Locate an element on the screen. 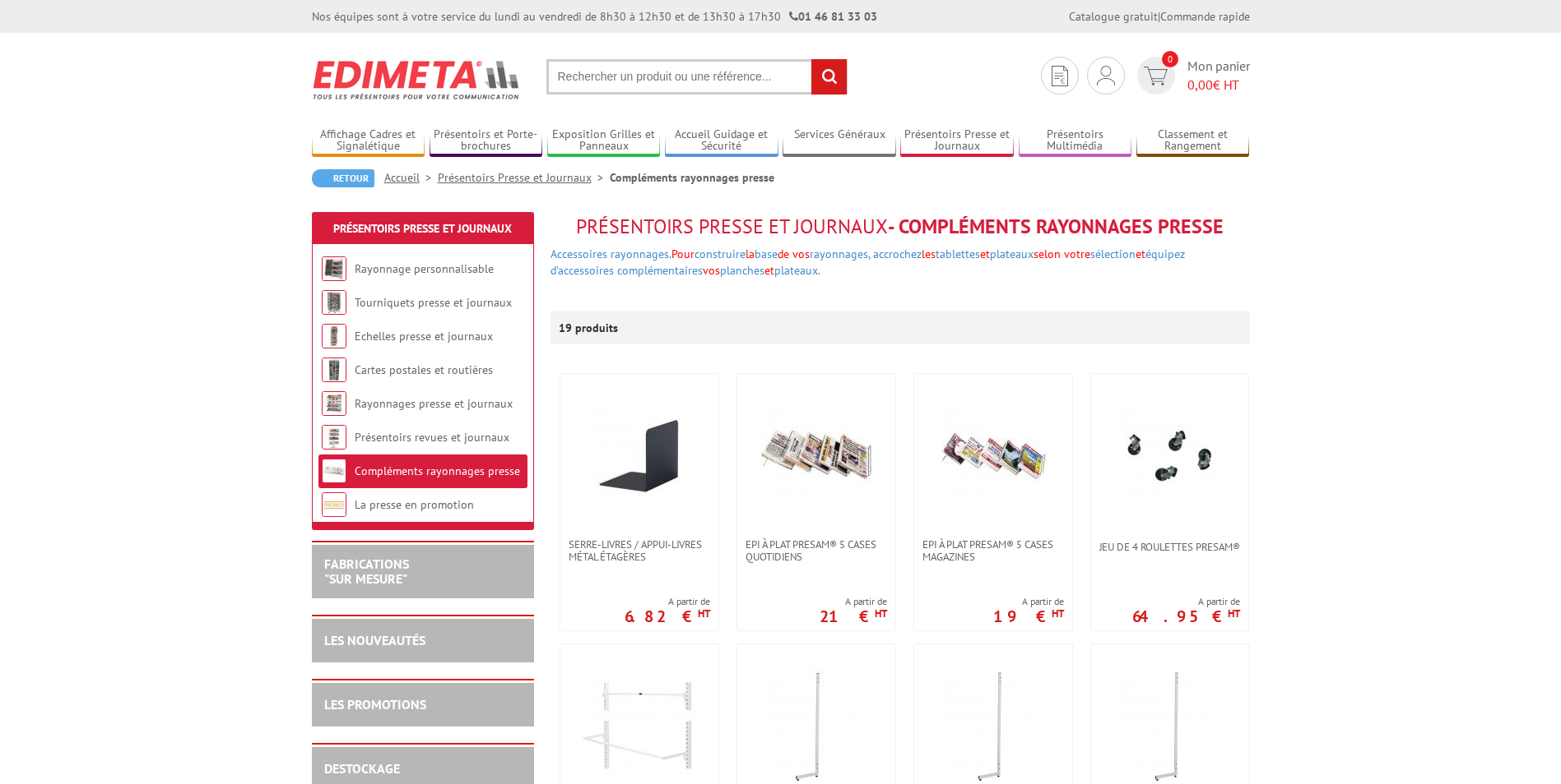  span: rayonnages. is located at coordinates (641, 254).